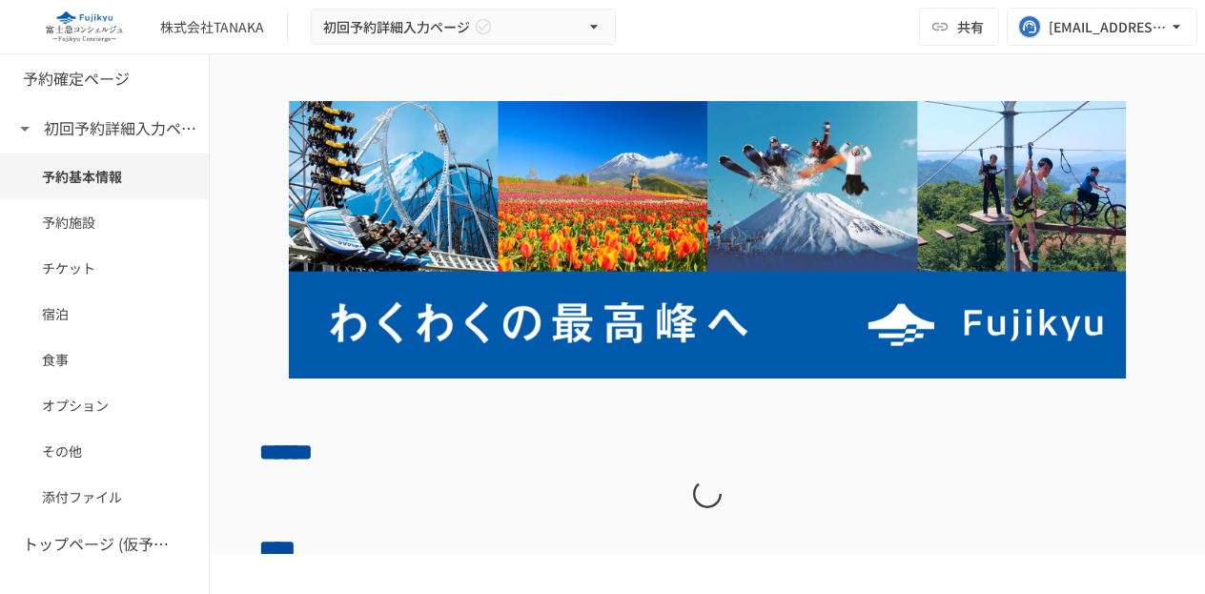 The height and width of the screenshot is (594, 1205). Describe the element at coordinates (104, 314) in the screenshot. I see `span: 宿泊` at that location.